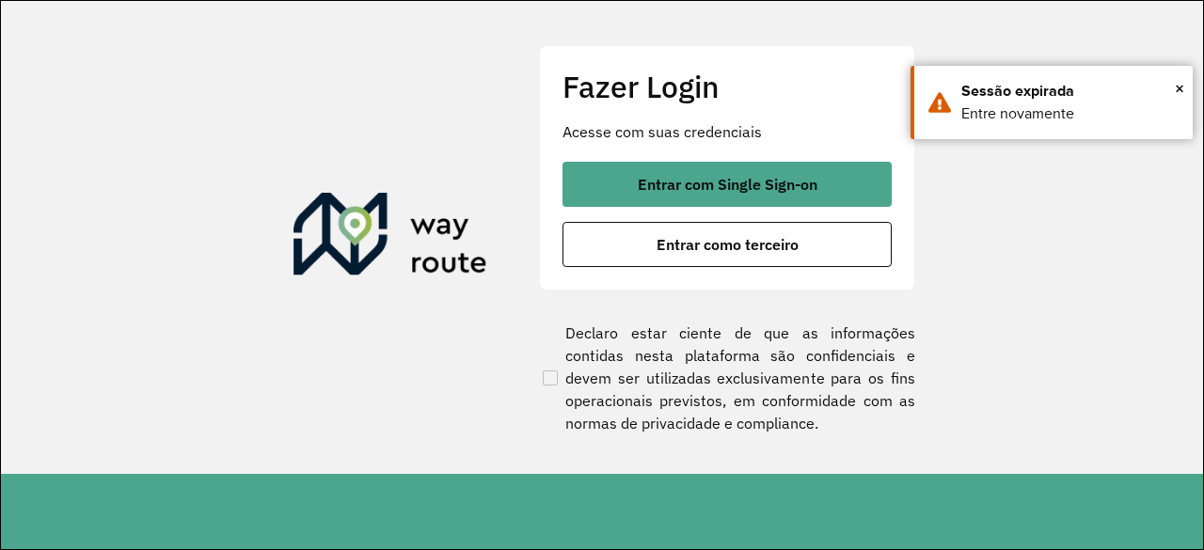 This screenshot has width=1204, height=550. What do you see at coordinates (1070, 114) in the screenshot?
I see `div: Entre novamente` at bounding box center [1070, 114].